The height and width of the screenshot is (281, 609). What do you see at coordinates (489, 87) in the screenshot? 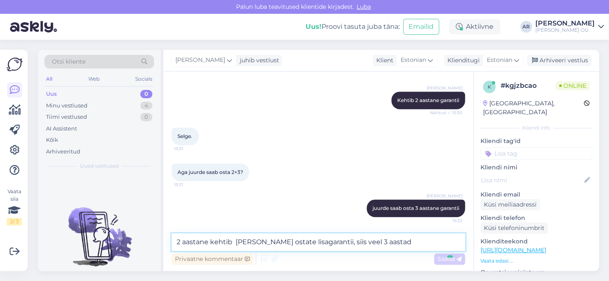
I see `span: k` at bounding box center [489, 87].